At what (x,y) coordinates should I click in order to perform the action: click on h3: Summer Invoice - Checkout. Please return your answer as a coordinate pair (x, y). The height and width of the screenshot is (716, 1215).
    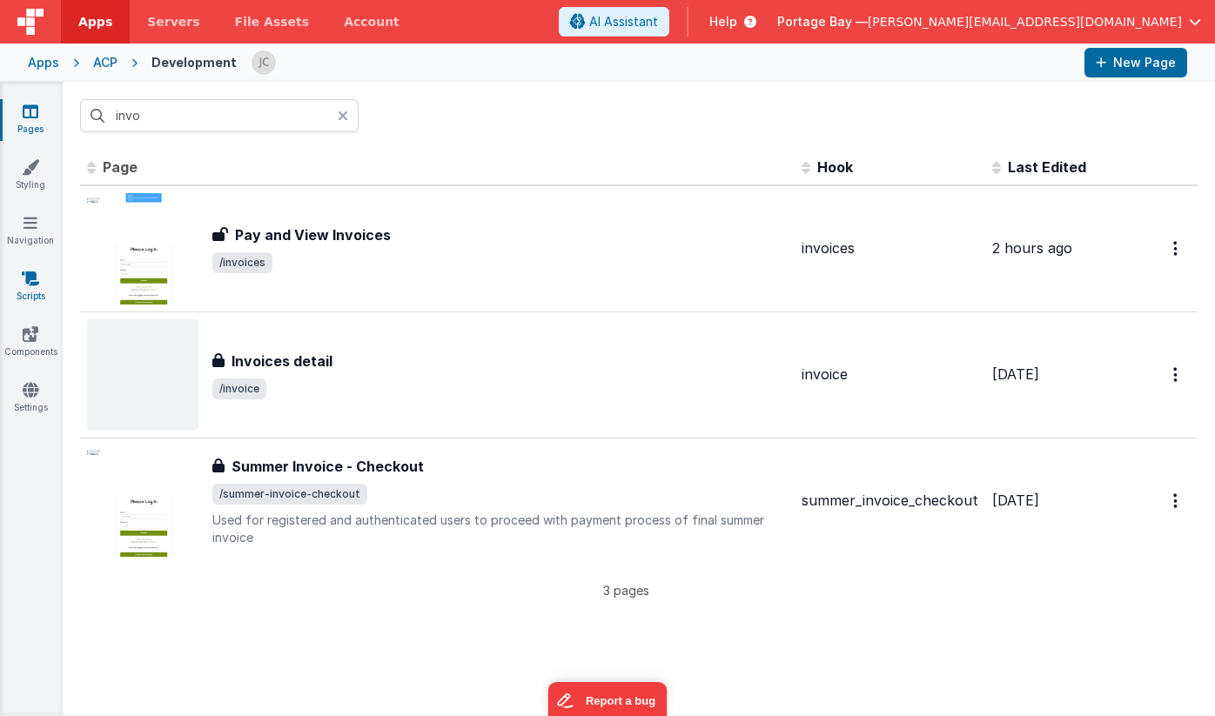
    Looking at the image, I should click on (327, 467).